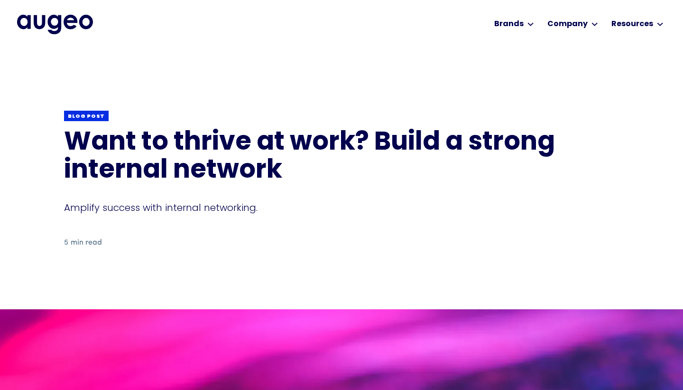  What do you see at coordinates (66, 242) in the screenshot?
I see `div: 5` at bounding box center [66, 242].